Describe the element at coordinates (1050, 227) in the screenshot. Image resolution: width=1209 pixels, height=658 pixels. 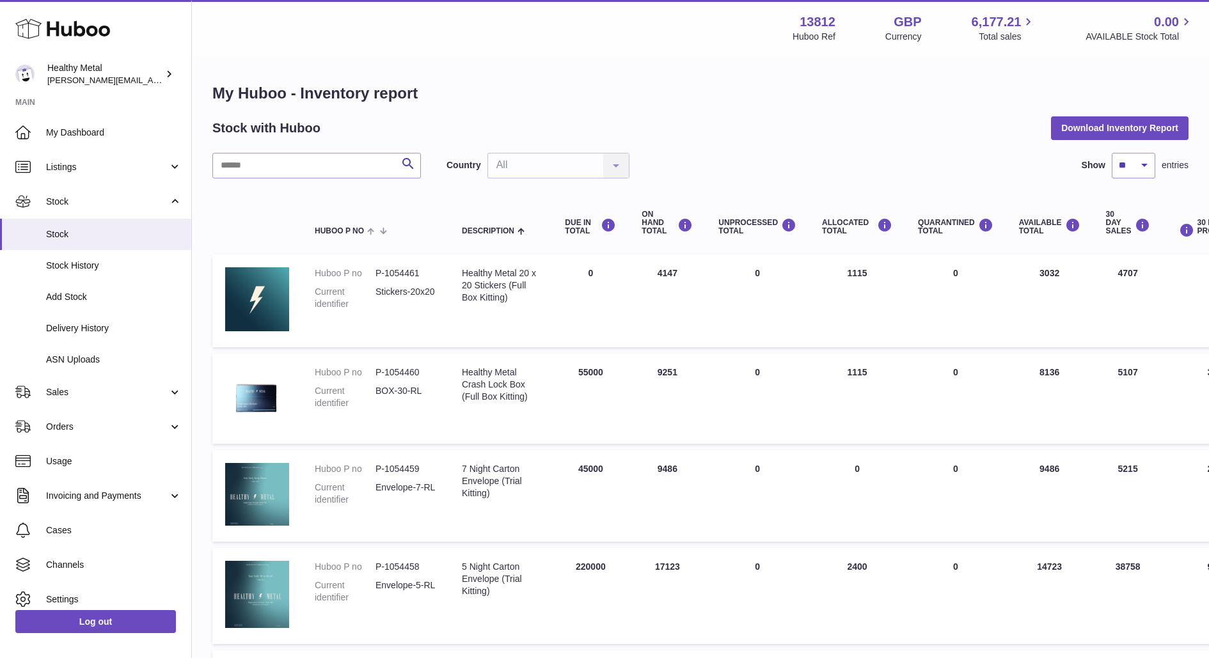
I see `div: AVAILABLE Total` at that location.